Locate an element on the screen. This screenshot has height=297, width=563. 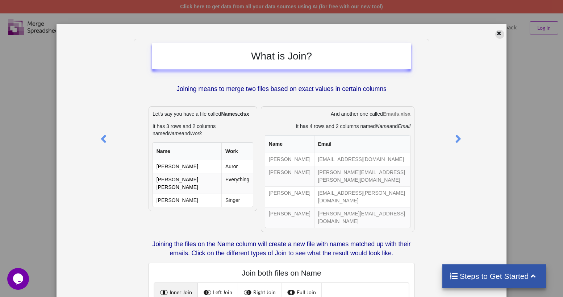
th: Email is located at coordinates (362, 144).